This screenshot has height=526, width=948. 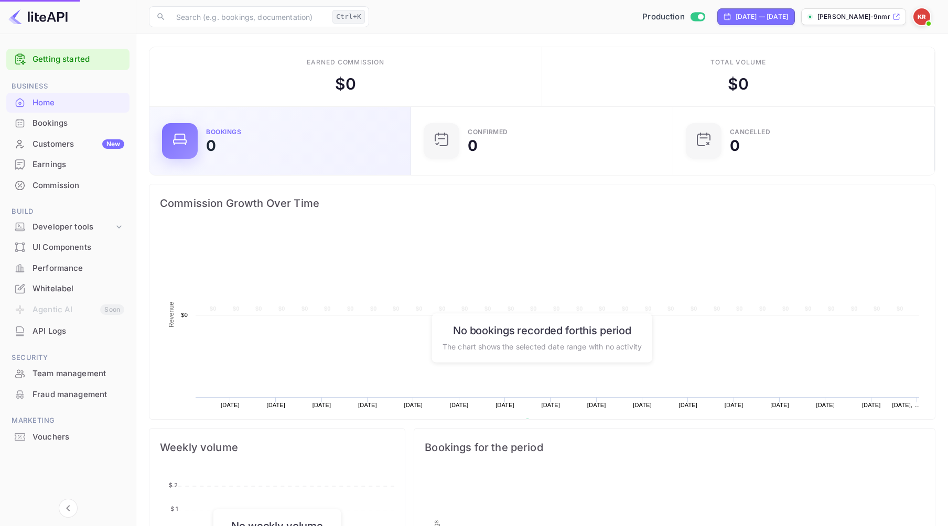 I want to click on div: Customers, so click(x=78, y=144).